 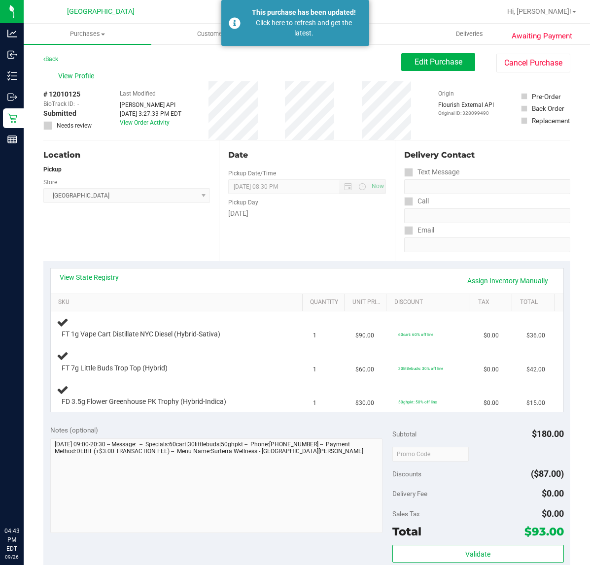 What do you see at coordinates (365, 369) in the screenshot?
I see `span: $60.00` at bounding box center [365, 369].